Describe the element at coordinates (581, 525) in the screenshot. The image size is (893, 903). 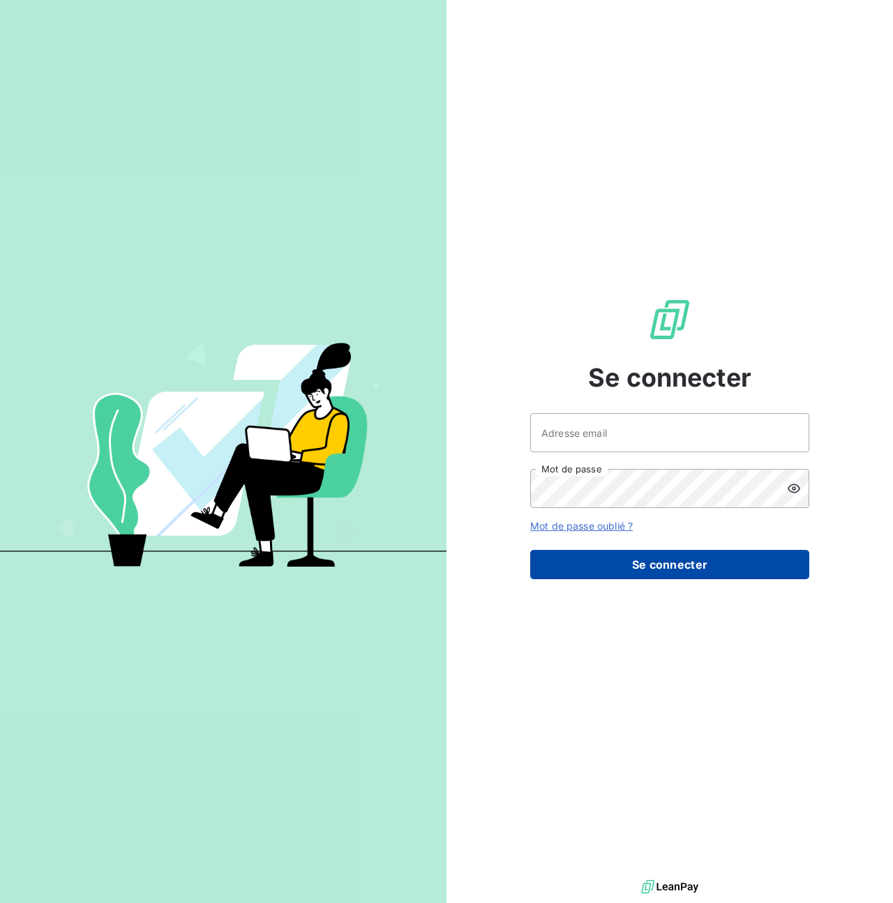
I see `a: Mot de passe oublié ?` at that location.